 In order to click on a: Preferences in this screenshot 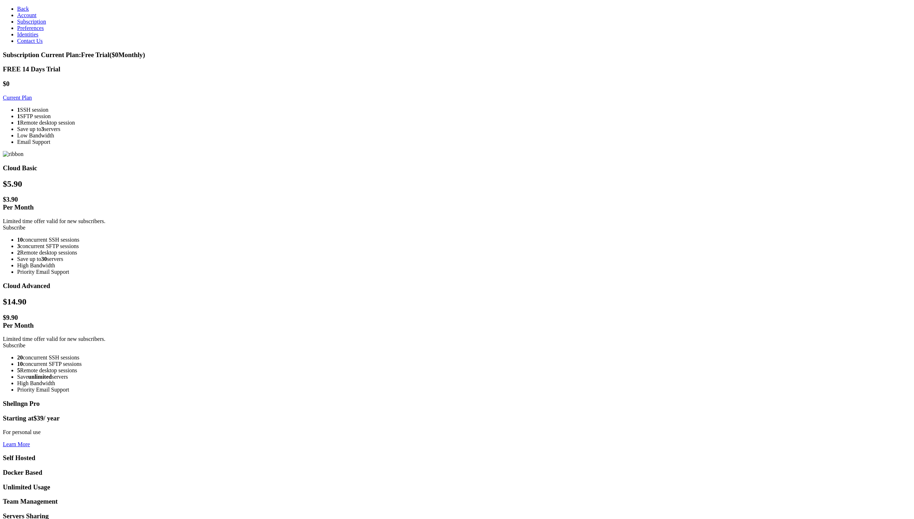, I will do `click(30, 28)`.